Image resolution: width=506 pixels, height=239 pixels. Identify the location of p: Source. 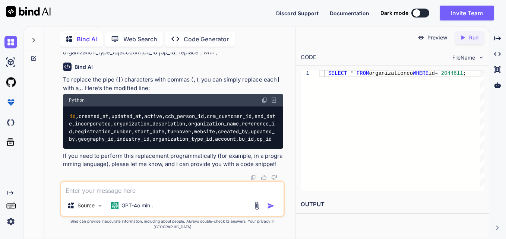
(86, 206).